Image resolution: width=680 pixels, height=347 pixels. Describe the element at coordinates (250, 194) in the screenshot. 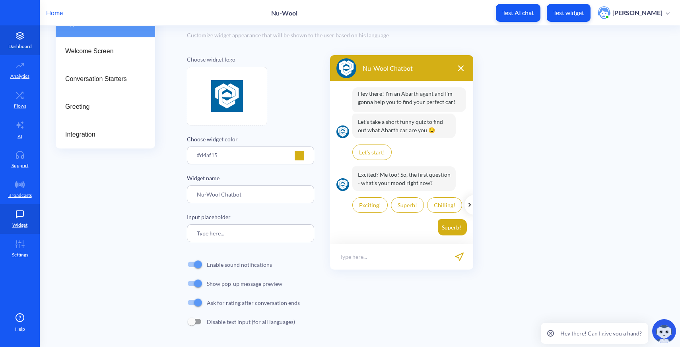

I see `input: Agent` at that location.